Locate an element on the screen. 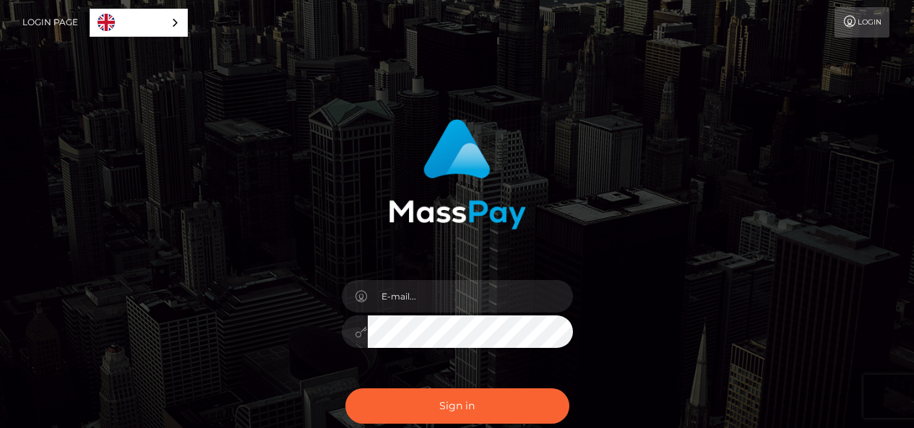  input: E-mail... is located at coordinates (470, 296).